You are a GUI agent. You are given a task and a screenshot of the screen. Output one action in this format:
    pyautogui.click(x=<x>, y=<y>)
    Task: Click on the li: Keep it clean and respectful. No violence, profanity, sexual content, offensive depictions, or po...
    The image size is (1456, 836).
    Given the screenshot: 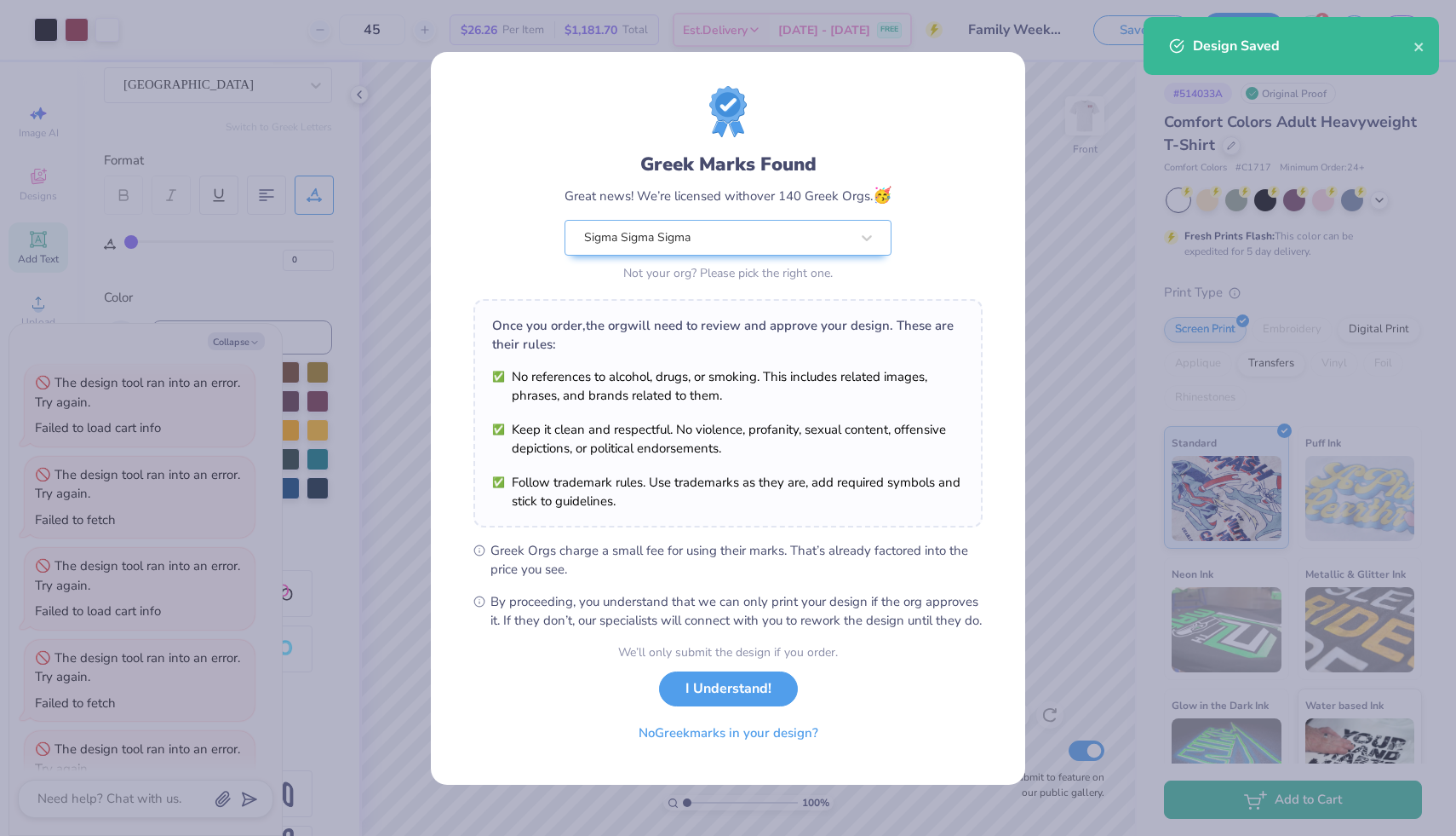 What is the action you would take?
    pyautogui.click(x=728, y=439)
    